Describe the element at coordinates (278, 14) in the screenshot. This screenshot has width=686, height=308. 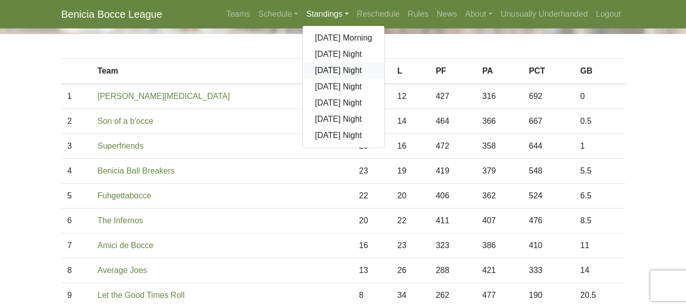
I see `a: Schedule` at that location.